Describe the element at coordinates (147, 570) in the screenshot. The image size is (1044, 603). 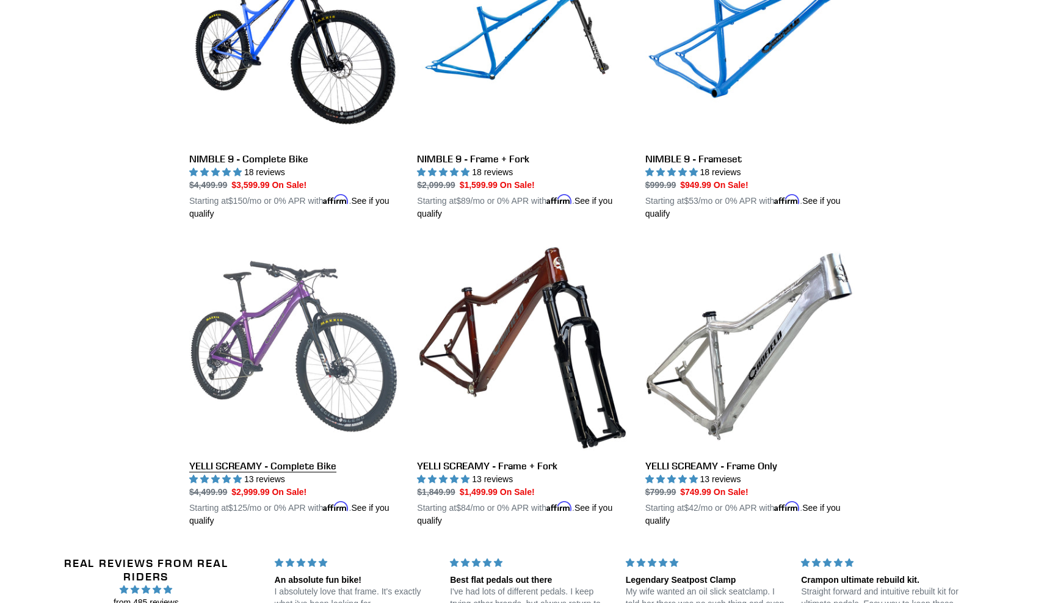
I see `h2: Real Reviews from Real Riders` at that location.